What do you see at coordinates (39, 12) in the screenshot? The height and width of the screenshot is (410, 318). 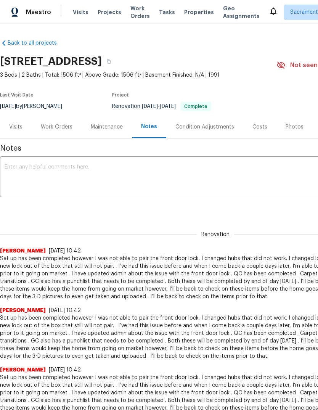 I see `span: Maestro` at bounding box center [39, 12].